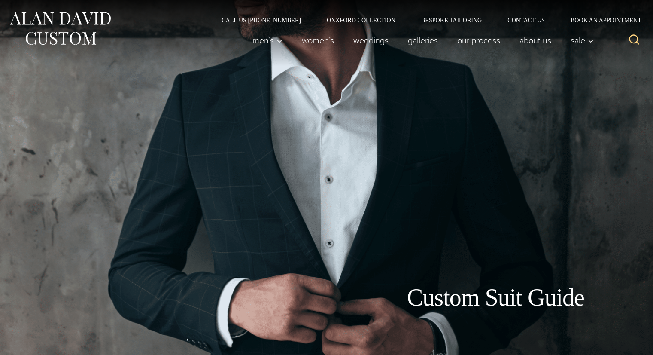 Image resolution: width=653 pixels, height=355 pixels. I want to click on a: Book an Appointment, so click(601, 20).